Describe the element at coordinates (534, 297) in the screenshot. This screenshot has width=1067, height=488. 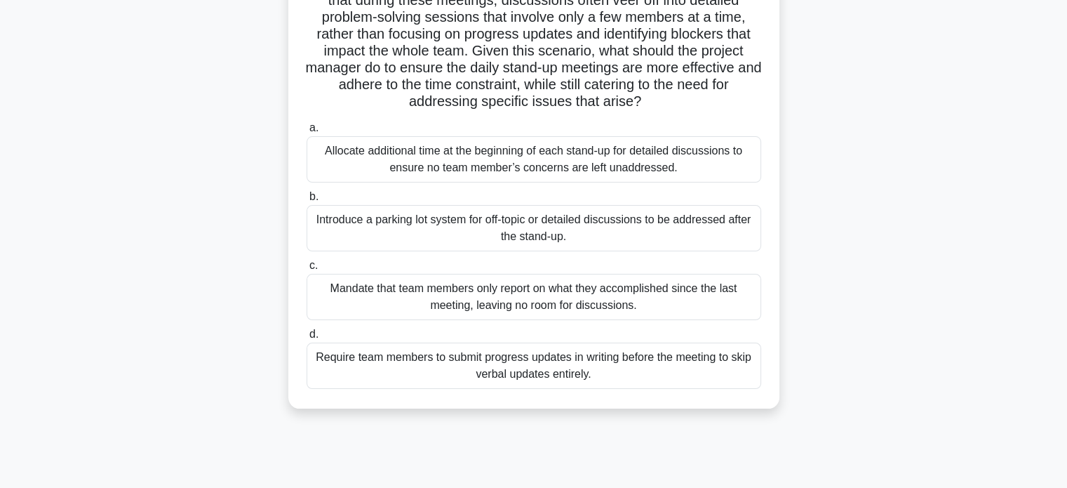
I see `div: Mandate that team members only report on what they accomplished since the last meeting, leaving n...` at that location.